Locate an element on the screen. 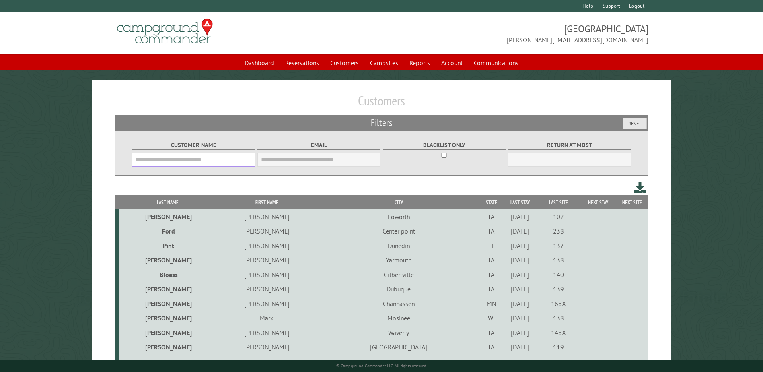  td: Center point is located at coordinates (399, 231).